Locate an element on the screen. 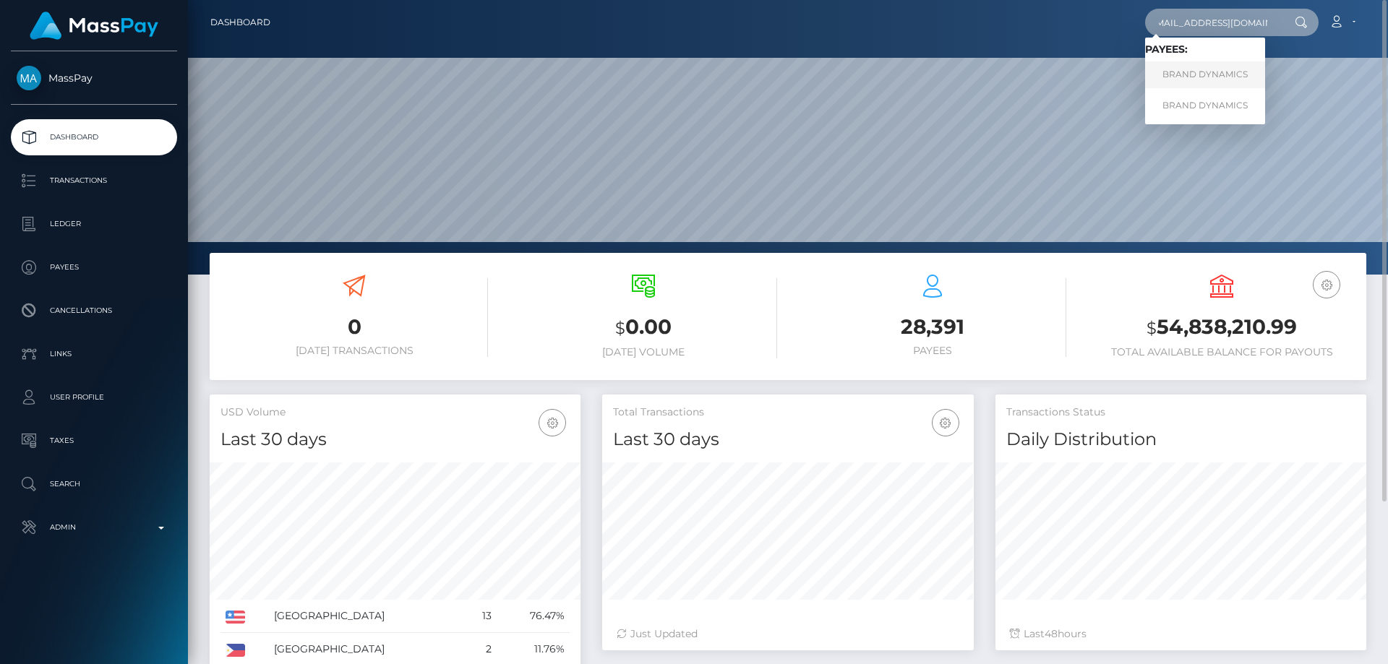 This screenshot has height=664, width=1388. img: MassPay is located at coordinates (29, 78).